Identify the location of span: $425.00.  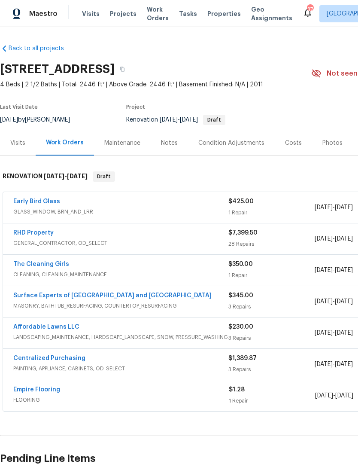
(241, 201).